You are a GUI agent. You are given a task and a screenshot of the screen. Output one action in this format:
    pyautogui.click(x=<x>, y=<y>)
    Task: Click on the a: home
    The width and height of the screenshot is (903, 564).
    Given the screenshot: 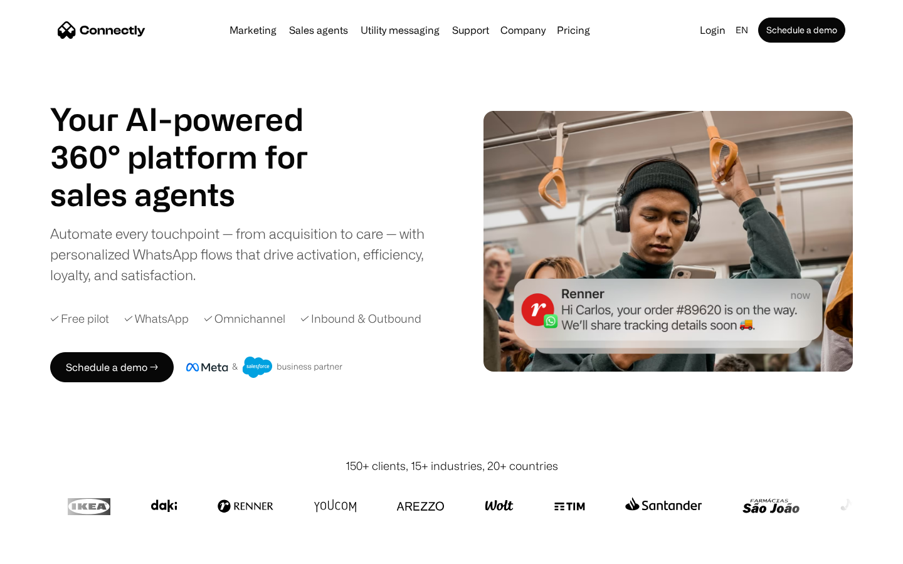 What is the action you would take?
    pyautogui.click(x=102, y=30)
    